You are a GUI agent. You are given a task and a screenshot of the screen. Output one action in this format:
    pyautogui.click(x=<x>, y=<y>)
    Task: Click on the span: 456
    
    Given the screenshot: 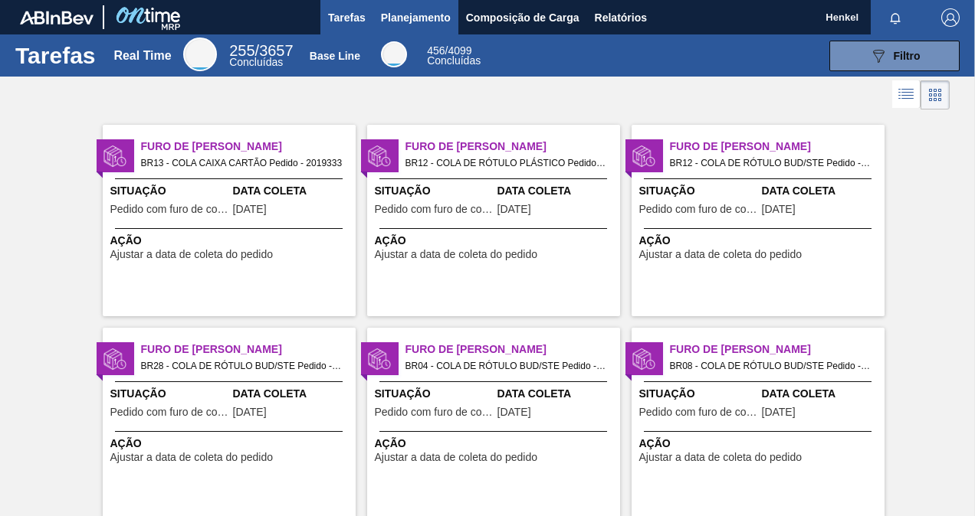 What is the action you would take?
    pyautogui.click(x=435, y=51)
    